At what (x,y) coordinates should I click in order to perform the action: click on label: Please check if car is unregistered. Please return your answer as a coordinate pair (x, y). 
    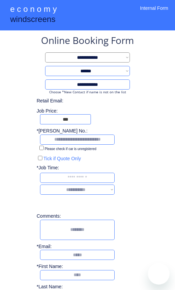
    Looking at the image, I should click on (70, 149).